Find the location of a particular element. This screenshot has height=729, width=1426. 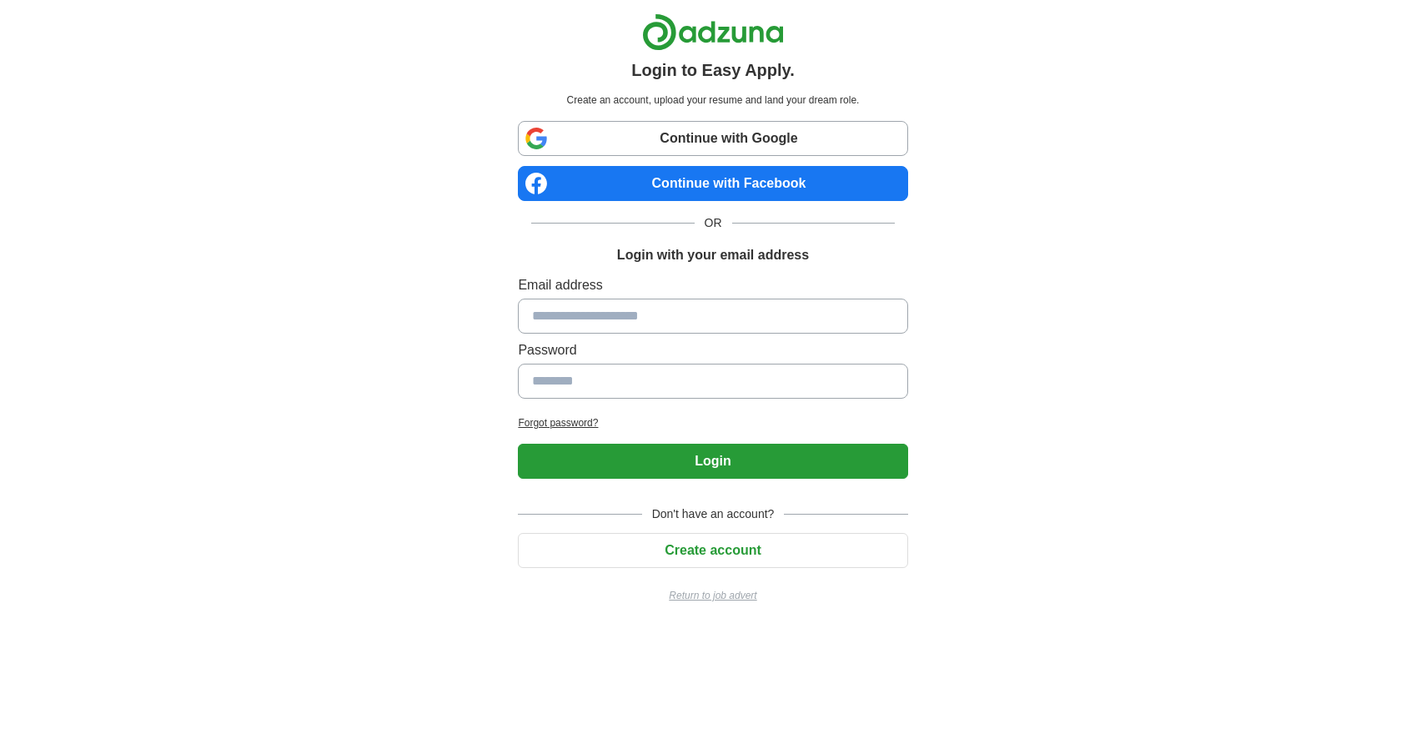

label: Password is located at coordinates (712, 350).